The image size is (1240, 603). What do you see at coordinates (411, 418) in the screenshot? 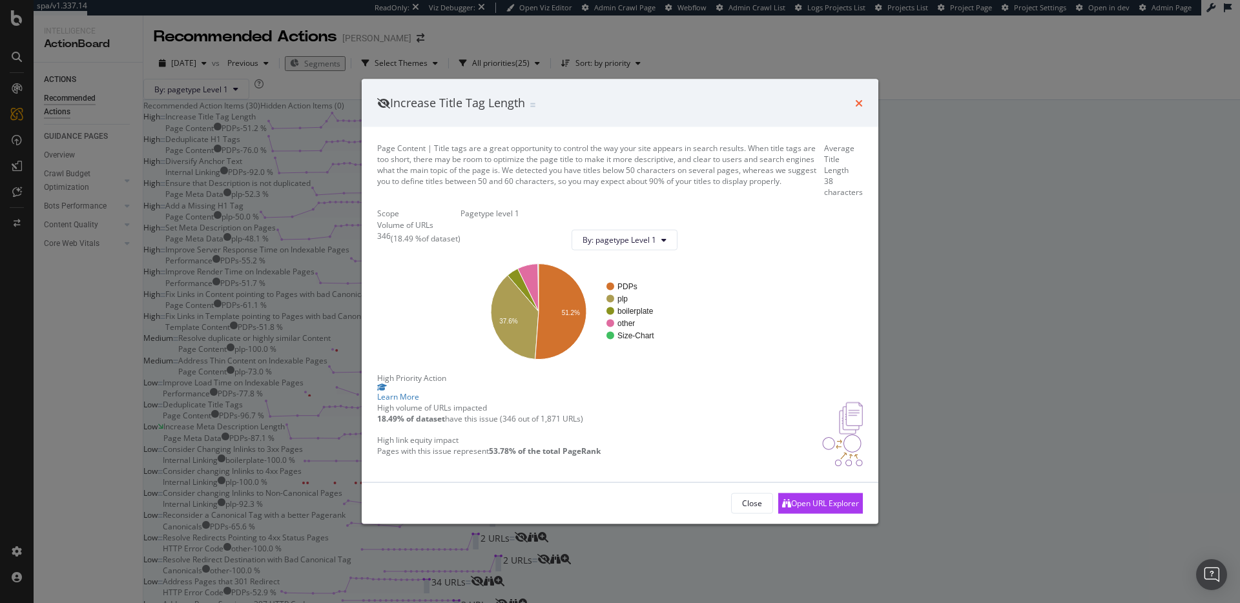
I see `strong: 18.49% of dataset` at bounding box center [411, 418].